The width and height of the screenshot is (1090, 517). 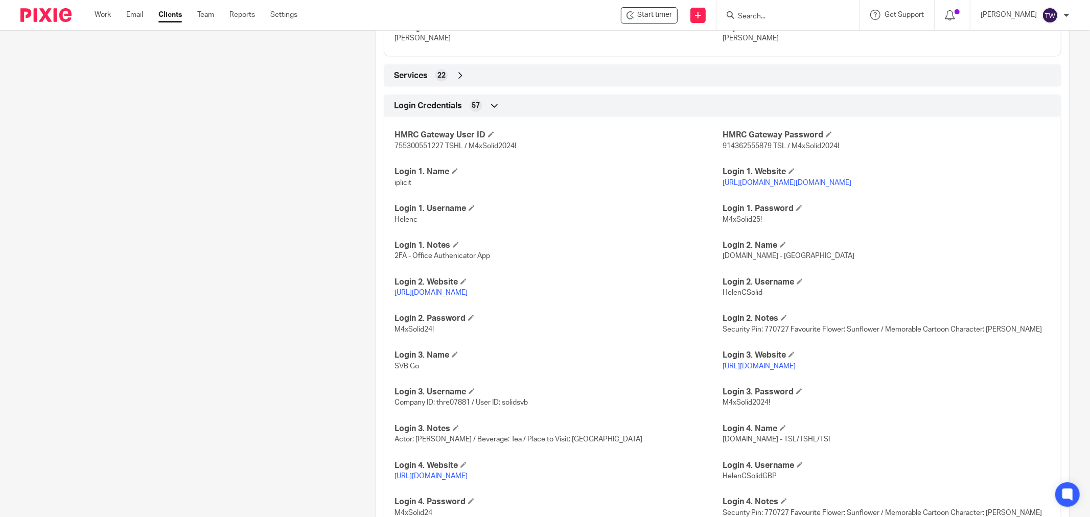 I want to click on span: Start timer, so click(x=655, y=15).